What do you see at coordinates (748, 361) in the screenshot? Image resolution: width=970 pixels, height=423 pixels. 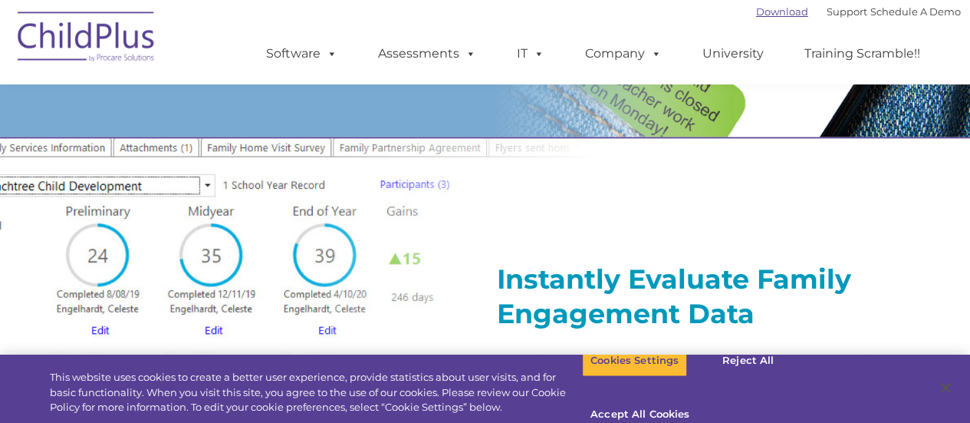 I see `button: Reject All` at bounding box center [748, 361].